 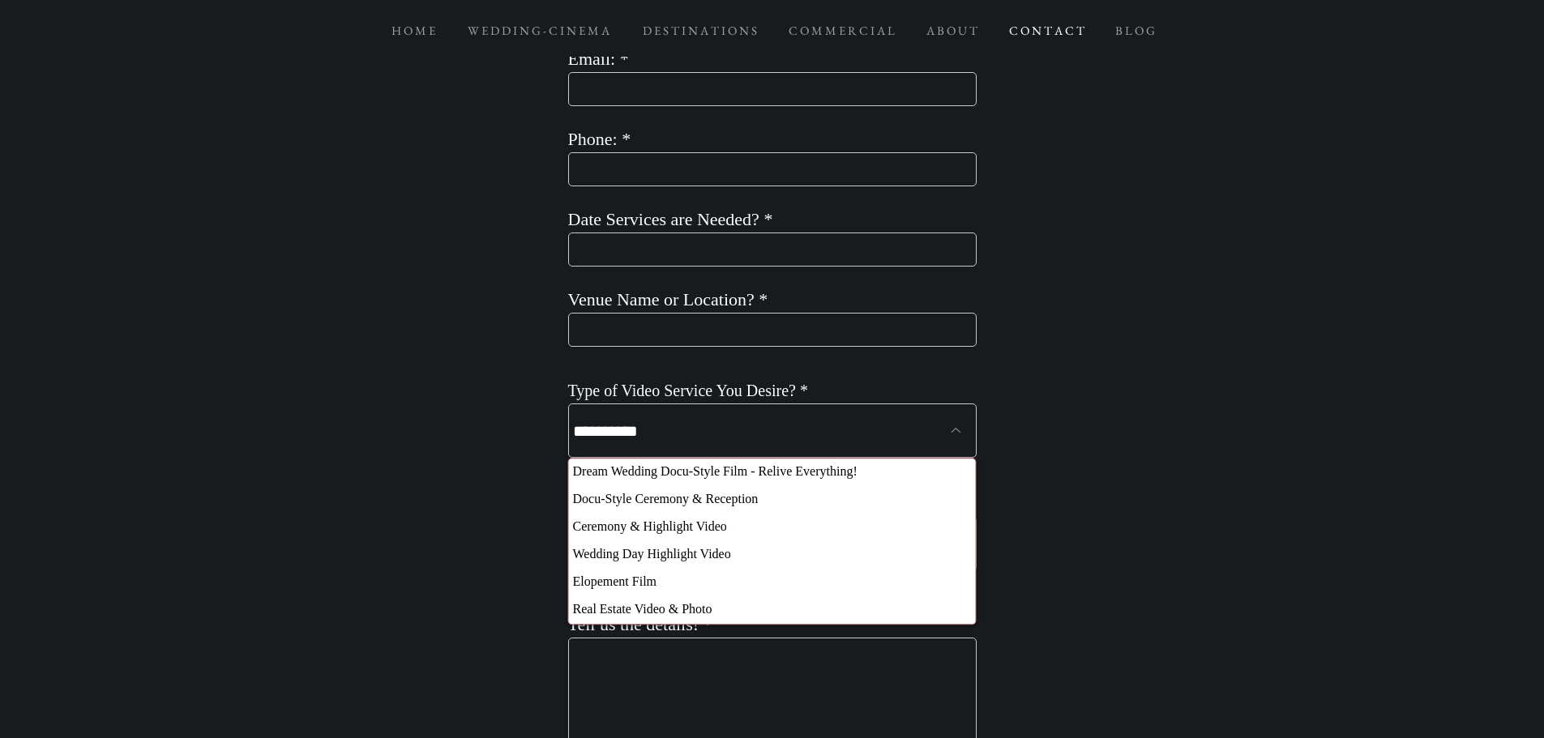 What do you see at coordinates (1046, 31) in the screenshot?
I see `p: C O N T A C T` at bounding box center [1046, 31].